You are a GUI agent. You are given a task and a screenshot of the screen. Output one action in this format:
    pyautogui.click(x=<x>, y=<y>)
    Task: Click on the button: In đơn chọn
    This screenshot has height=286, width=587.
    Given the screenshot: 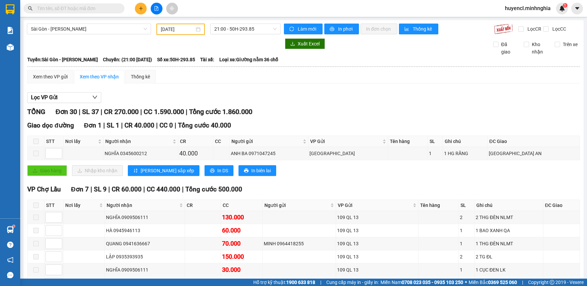 What is the action you would take?
    pyautogui.click(x=379, y=29)
    